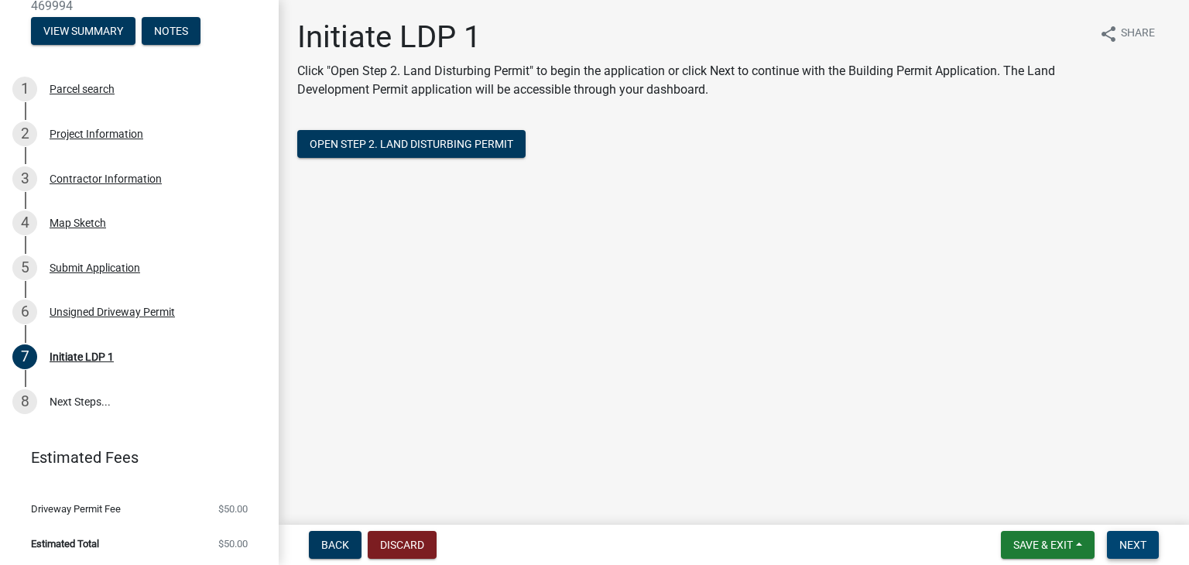 The image size is (1189, 565). Describe the element at coordinates (1042, 545) in the screenshot. I see `span: Save & Exit` at that location.